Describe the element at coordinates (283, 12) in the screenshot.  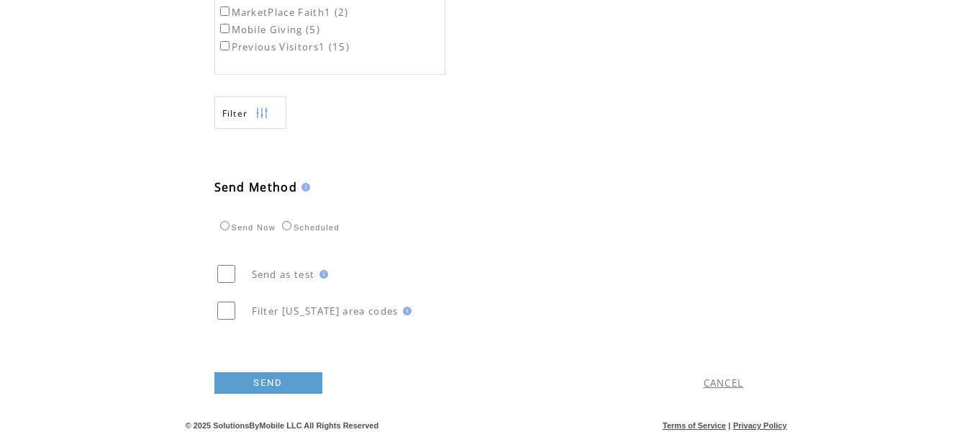
I see `label: MarketPlace Faith1 (2)` at that location.